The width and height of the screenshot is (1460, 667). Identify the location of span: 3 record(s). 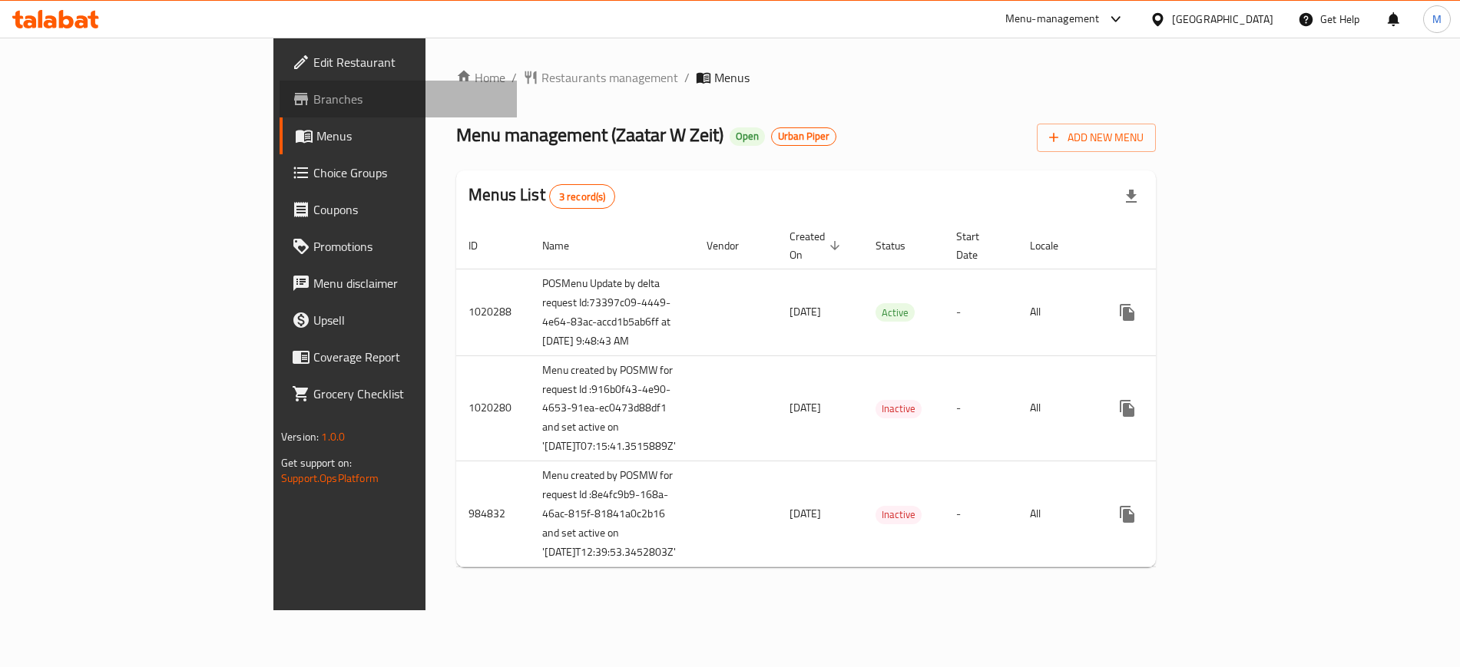
(582, 197).